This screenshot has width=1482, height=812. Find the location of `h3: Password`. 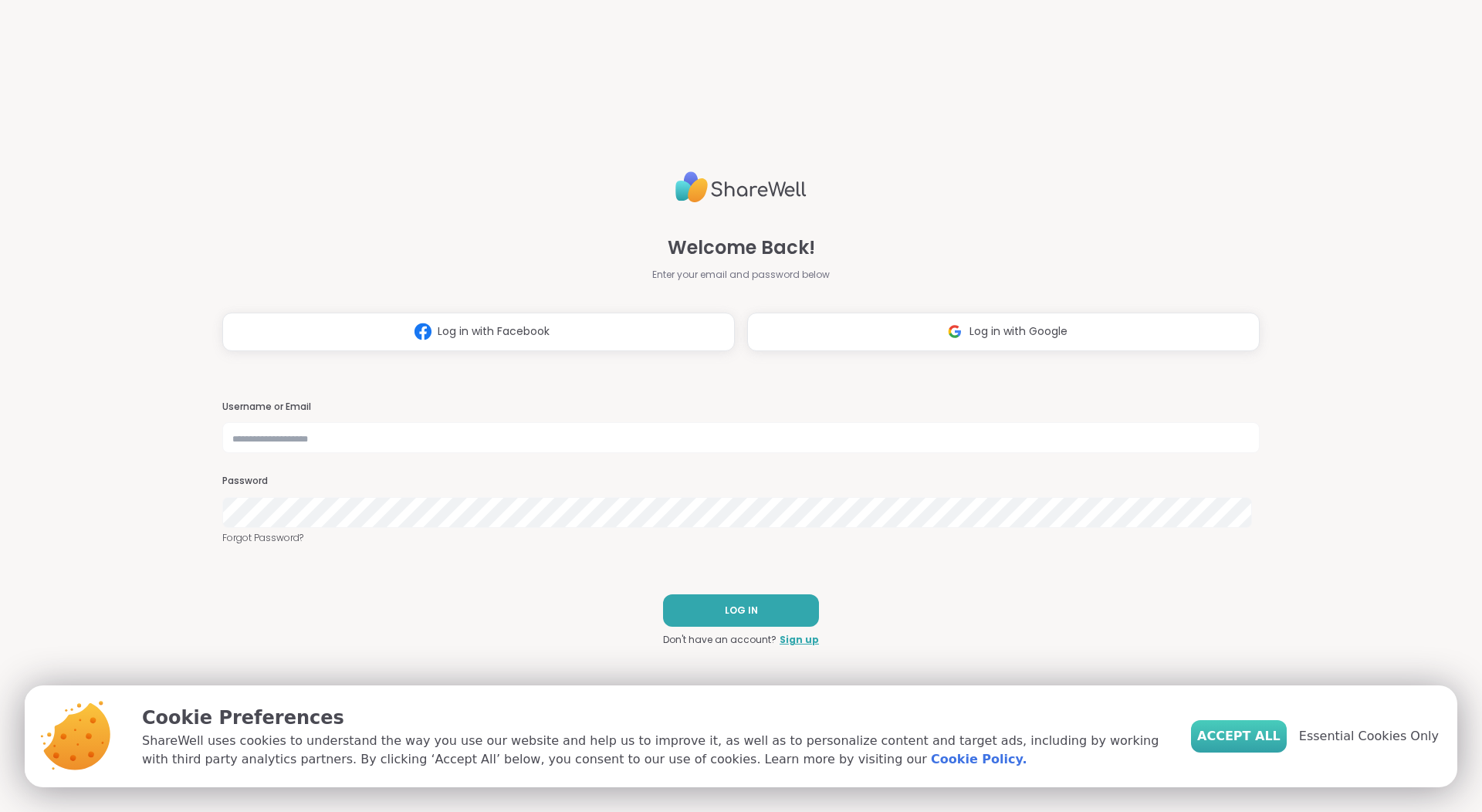

h3: Password is located at coordinates (741, 481).